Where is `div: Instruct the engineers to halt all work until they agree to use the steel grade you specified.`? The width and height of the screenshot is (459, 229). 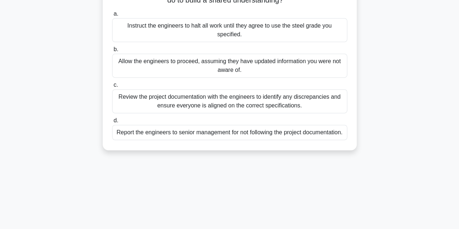 div: Instruct the engineers to halt all work until they agree to use the steel grade you specified. is located at coordinates (230, 30).